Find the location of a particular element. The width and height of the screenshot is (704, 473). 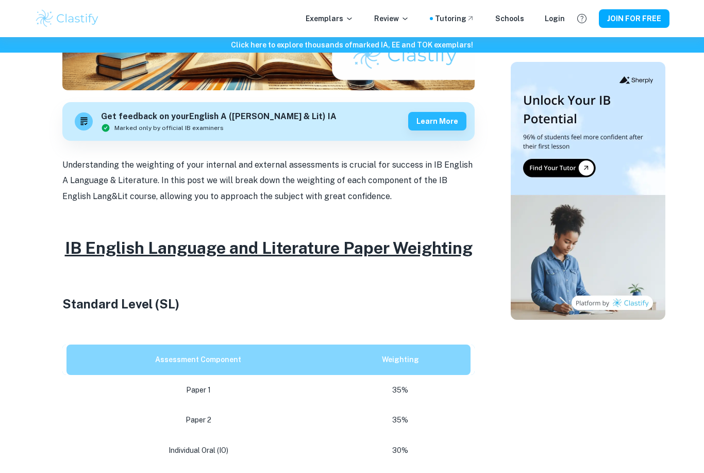

a: Schools is located at coordinates (510, 19).